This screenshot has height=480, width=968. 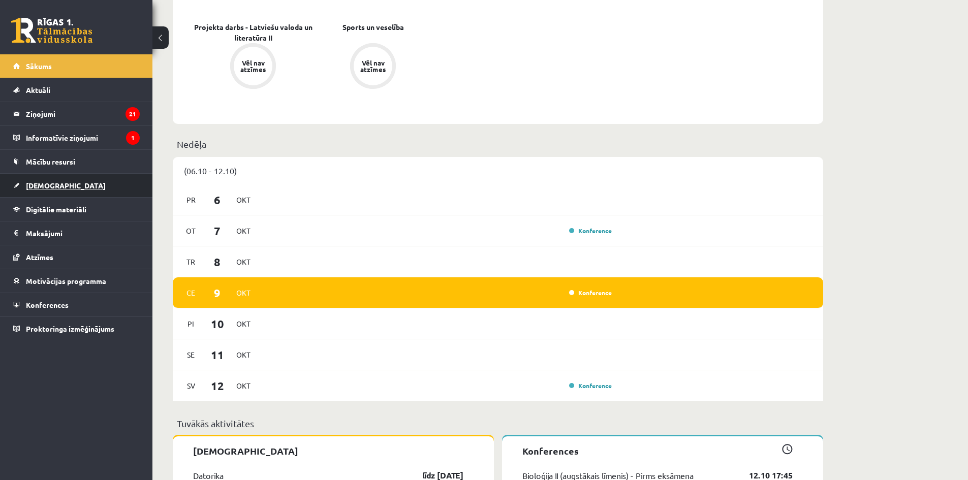 I want to click on span: 11, so click(x=217, y=355).